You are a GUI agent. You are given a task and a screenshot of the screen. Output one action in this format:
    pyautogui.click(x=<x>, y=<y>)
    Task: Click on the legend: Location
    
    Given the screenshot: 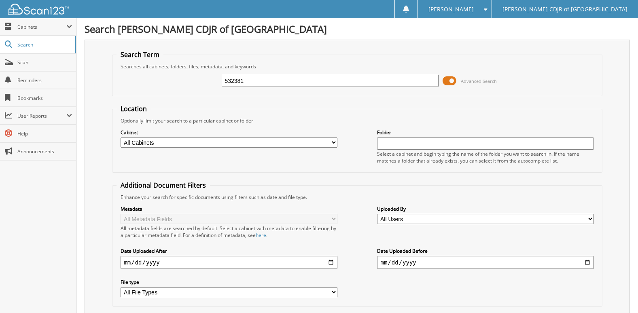 What is the action you would take?
    pyautogui.click(x=133, y=109)
    